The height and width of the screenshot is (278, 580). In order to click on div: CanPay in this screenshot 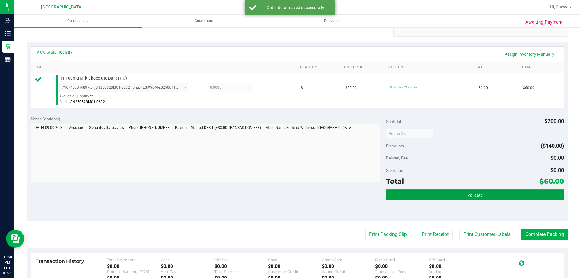, I will do `click(241, 259)`.